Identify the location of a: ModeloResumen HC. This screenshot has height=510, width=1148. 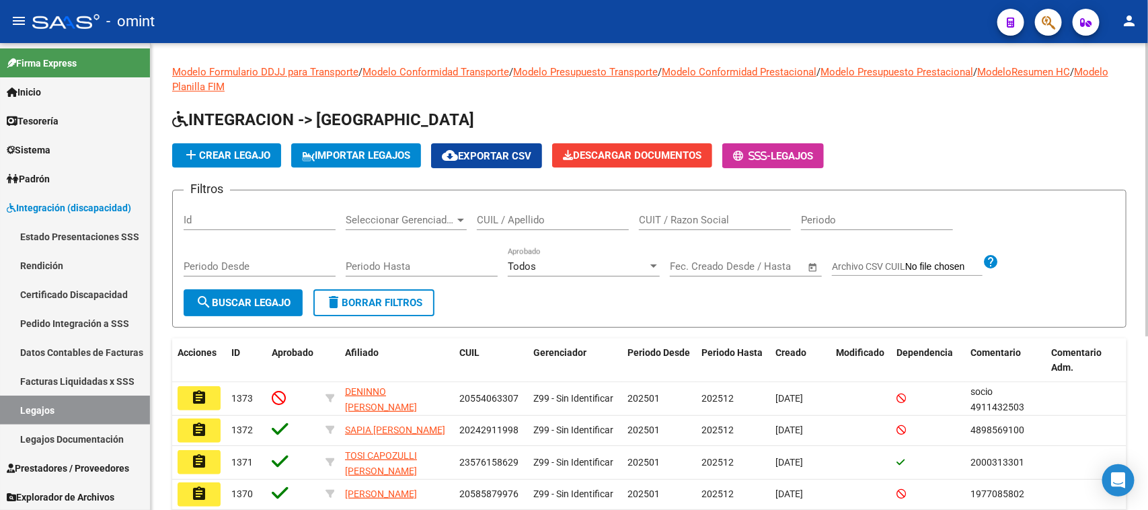
(1024, 72).